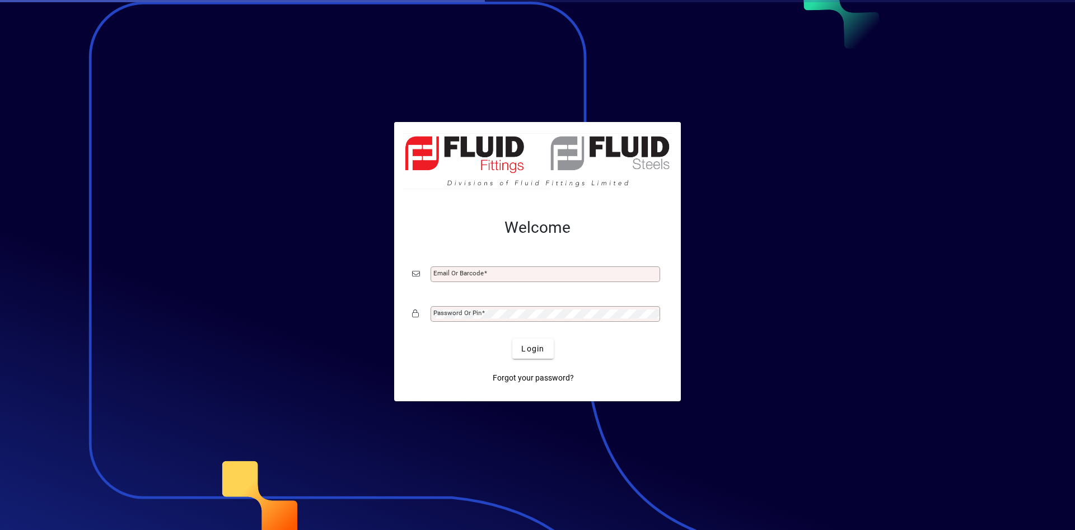  What do you see at coordinates (538, 228) in the screenshot?
I see `h2: Welcome` at bounding box center [538, 228].